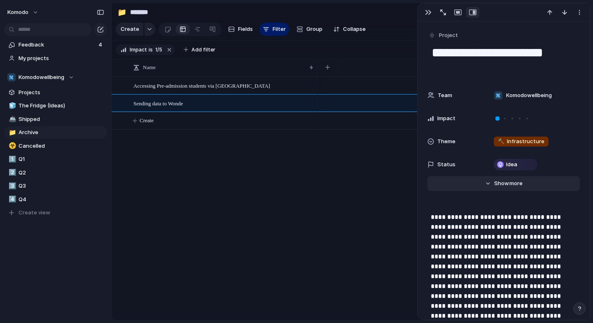 Image resolution: width=593 pixels, height=323 pixels. Describe the element at coordinates (521, 142) in the screenshot. I see `span: Infrastructure` at that location.